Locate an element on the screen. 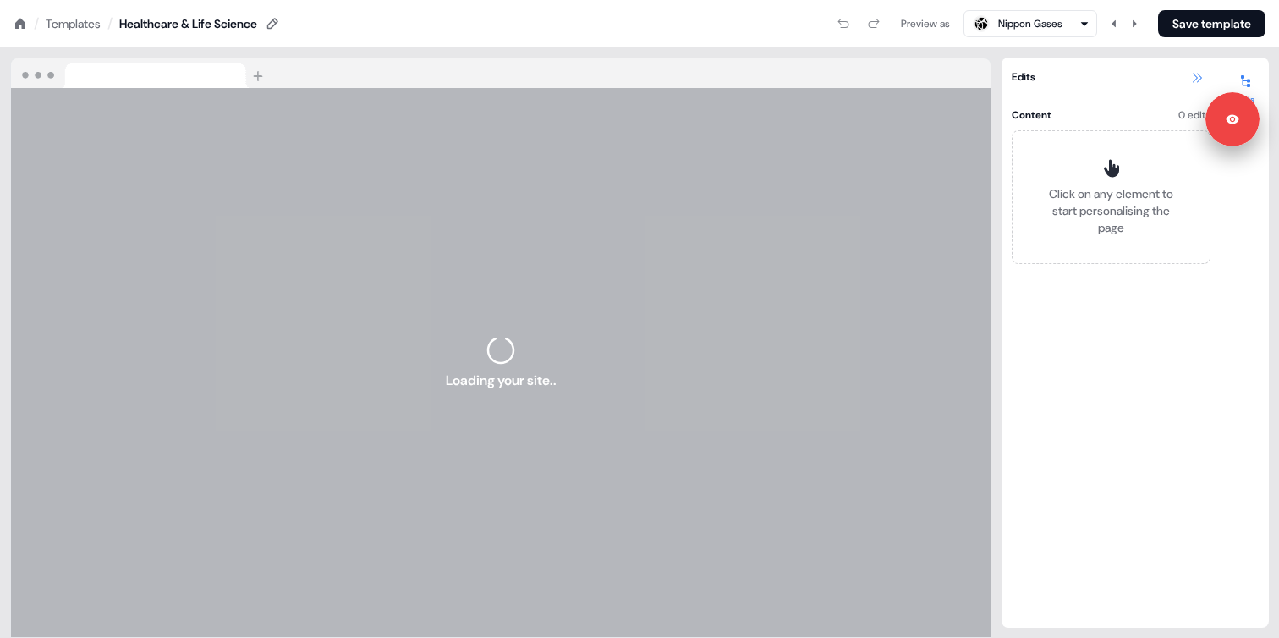 This screenshot has height=638, width=1279. div: Templates is located at coordinates (73, 24).